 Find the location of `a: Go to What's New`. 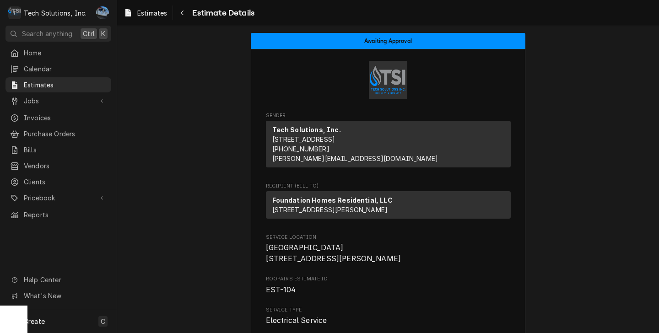

a: Go to What's New is located at coordinates (58, 295).